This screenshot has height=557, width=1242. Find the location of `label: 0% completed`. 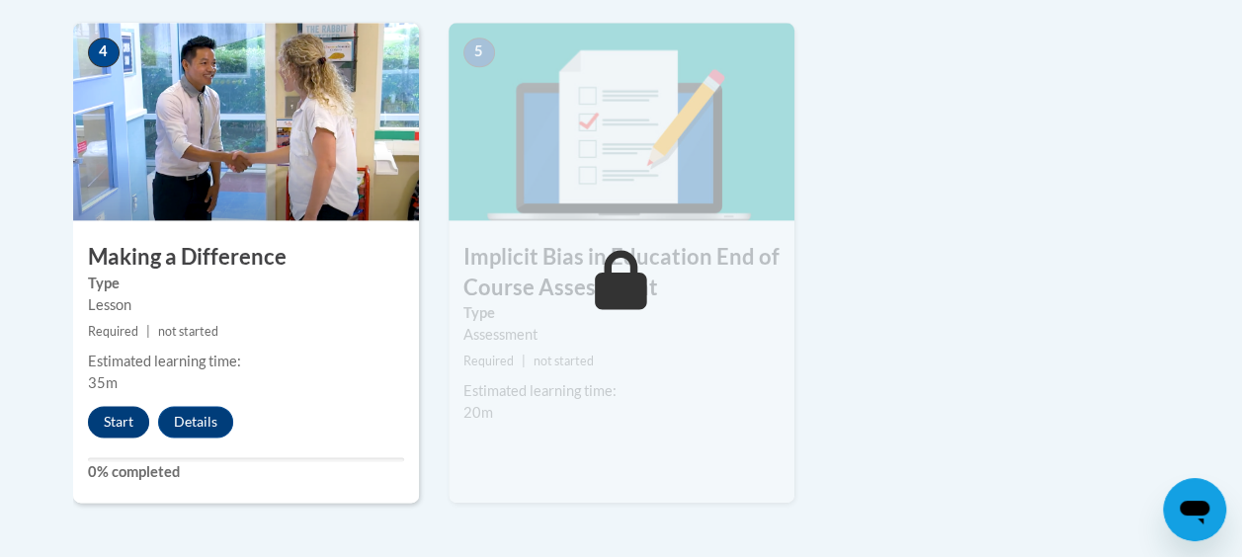

label: 0% completed is located at coordinates (246, 472).